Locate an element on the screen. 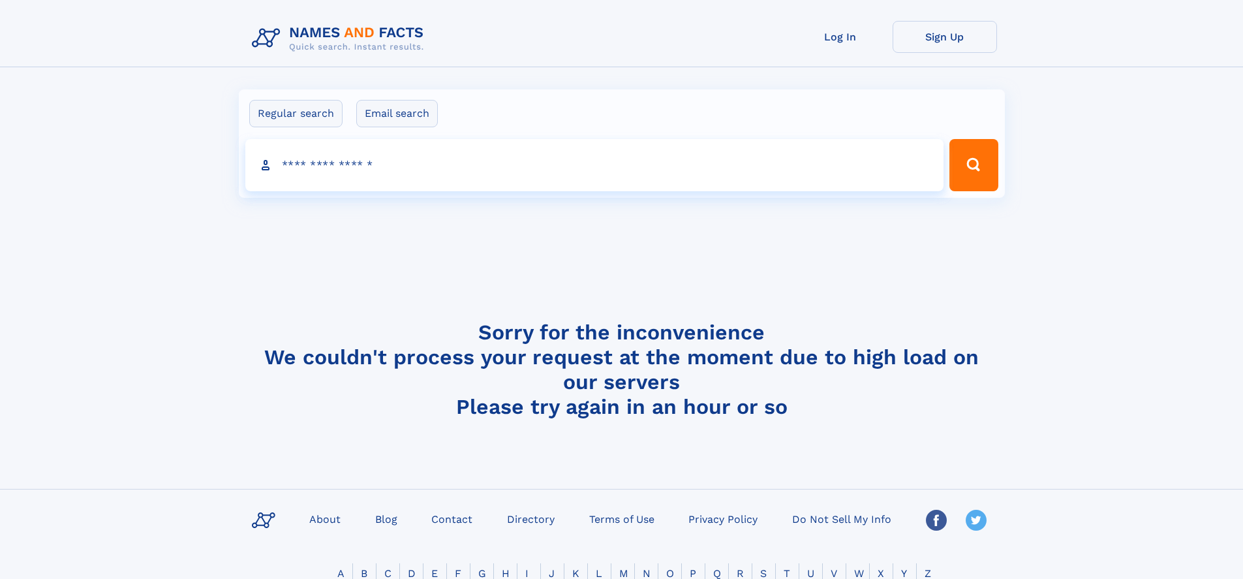 The height and width of the screenshot is (579, 1243). label: Regular search is located at coordinates (296, 114).